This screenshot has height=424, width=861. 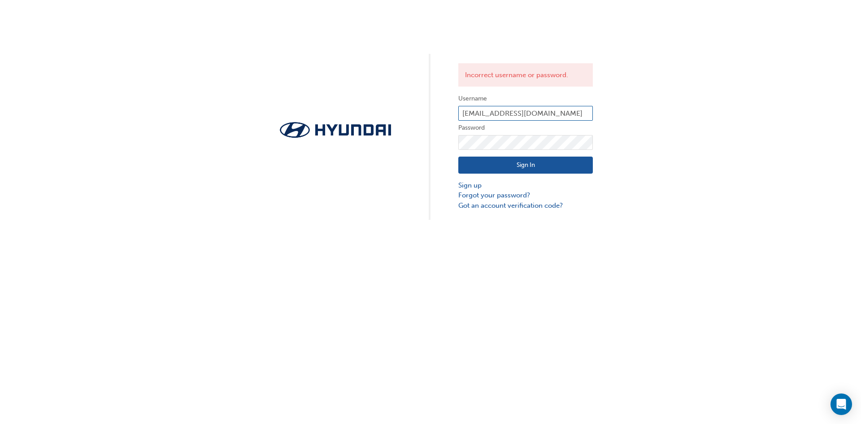 I want to click on div: Incorrect username or password., so click(x=526, y=75).